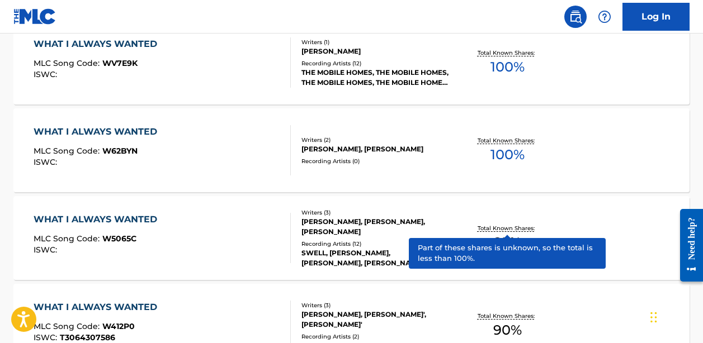  I want to click on div: Writers ( 2 ), so click(376, 140).